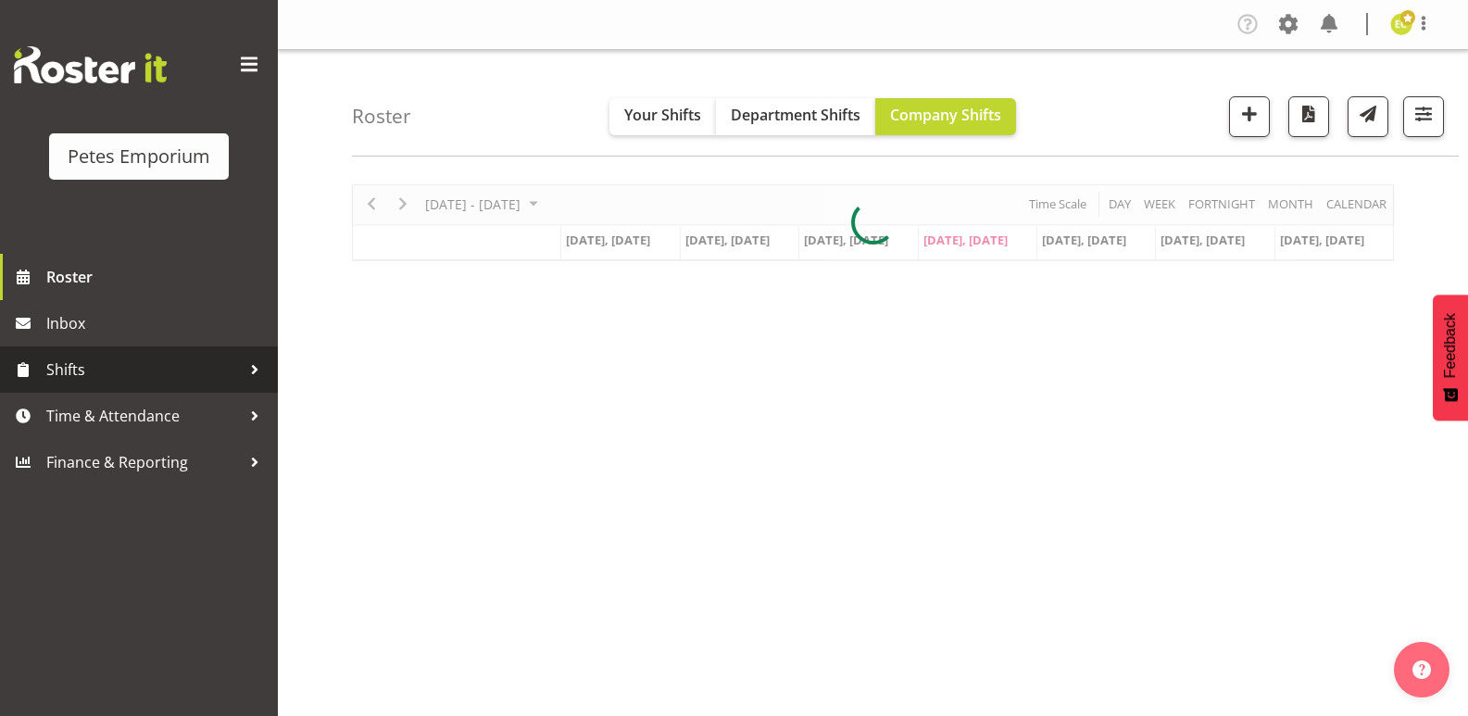 Image resolution: width=1468 pixels, height=716 pixels. I want to click on button: Add a new shift, so click(1249, 117).